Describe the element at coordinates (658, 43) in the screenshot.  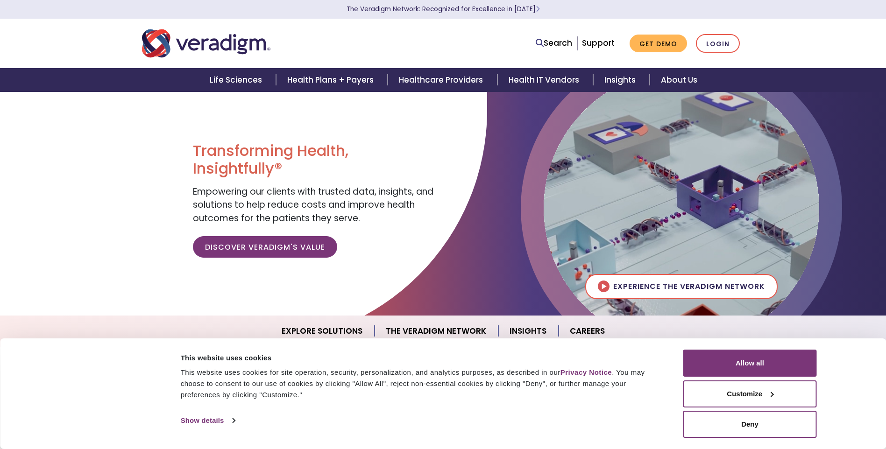
I see `a: Get Demo` at that location.